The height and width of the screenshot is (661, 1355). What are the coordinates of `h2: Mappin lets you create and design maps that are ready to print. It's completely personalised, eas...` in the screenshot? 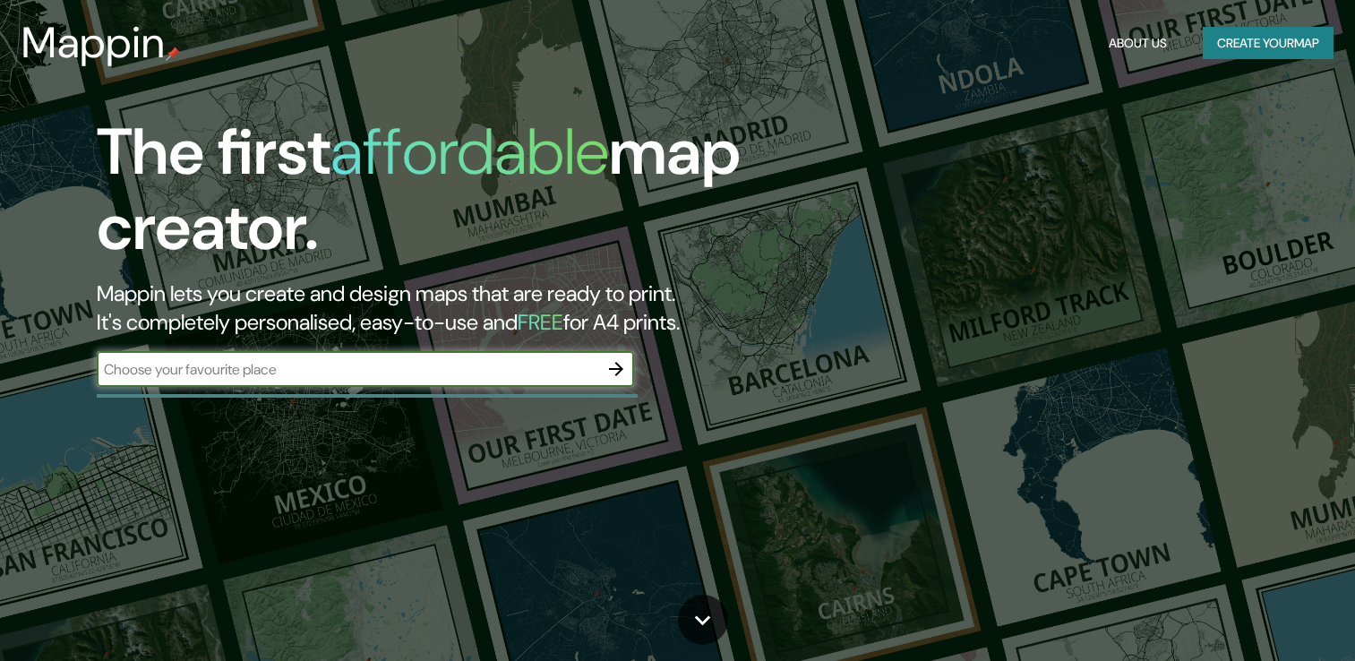 It's located at (435, 308).